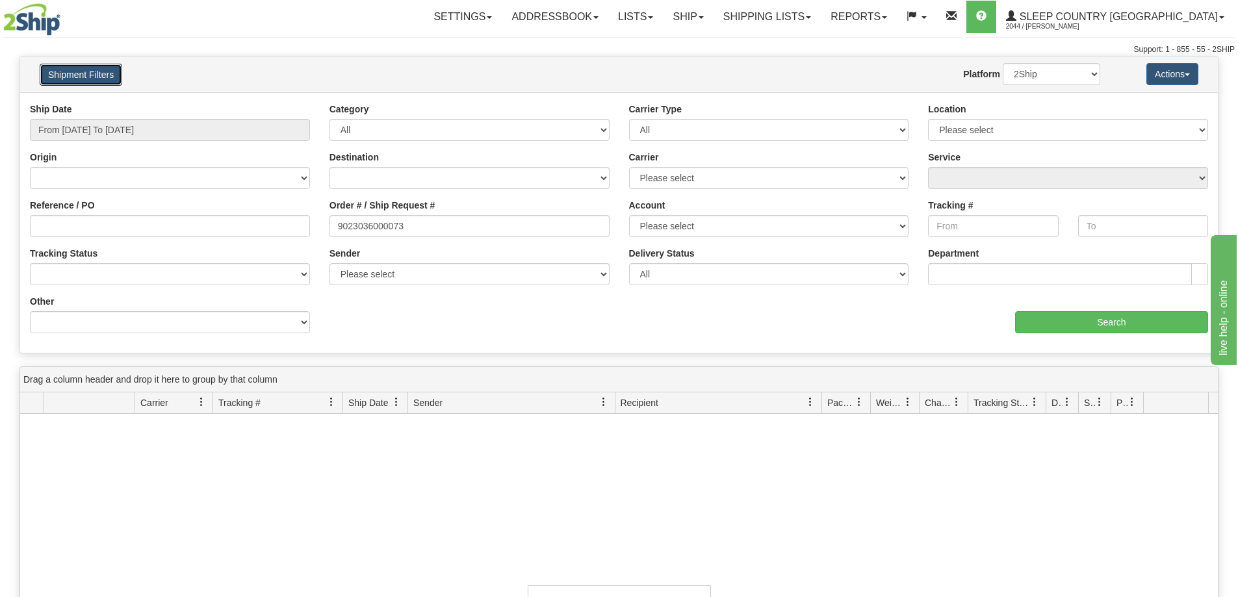 This screenshot has width=1238, height=597. I want to click on span: Delivery Status, so click(1057, 403).